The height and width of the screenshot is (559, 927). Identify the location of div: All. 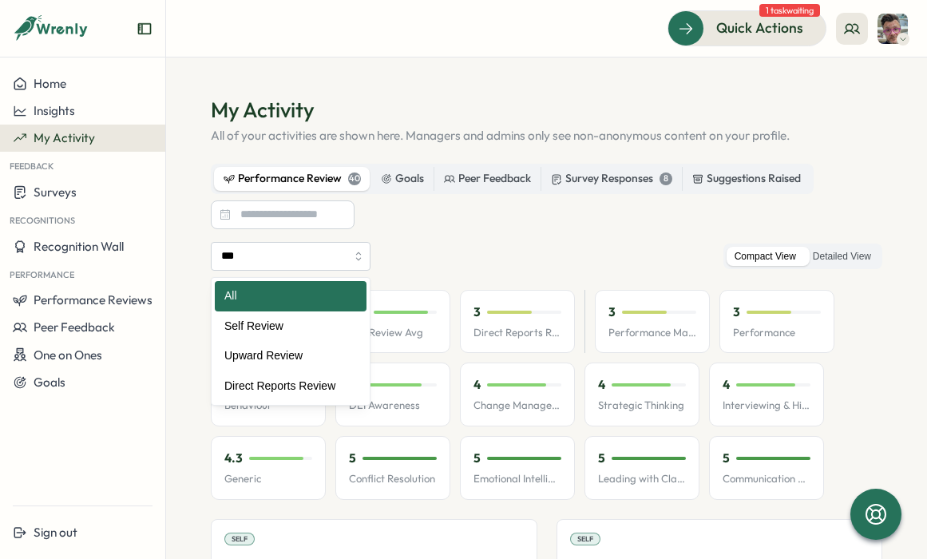
(290, 296).